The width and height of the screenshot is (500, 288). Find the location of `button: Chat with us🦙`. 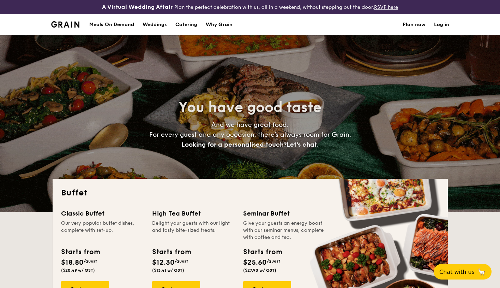

button: Chat with us🦙 is located at coordinates (463, 272).